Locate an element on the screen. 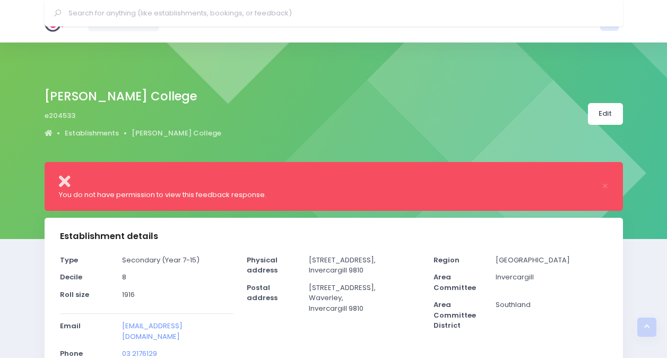  strong: Decile is located at coordinates (71, 276).